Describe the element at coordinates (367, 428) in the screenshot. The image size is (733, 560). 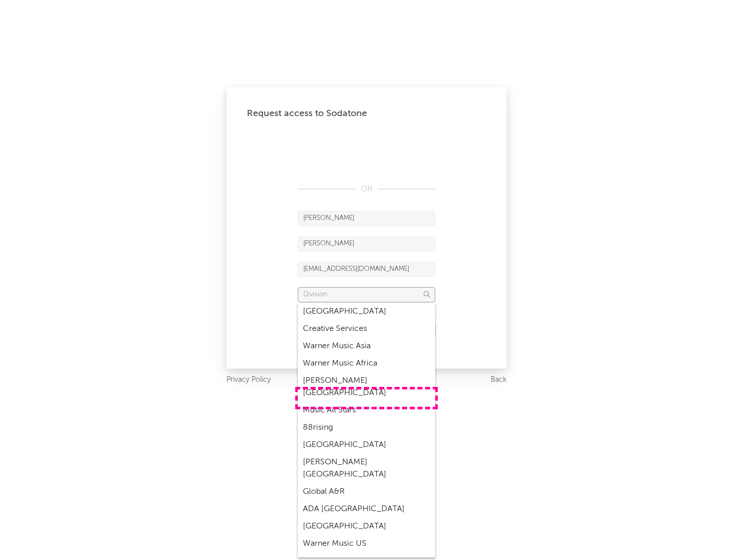
I see `div: 88rising` at that location.